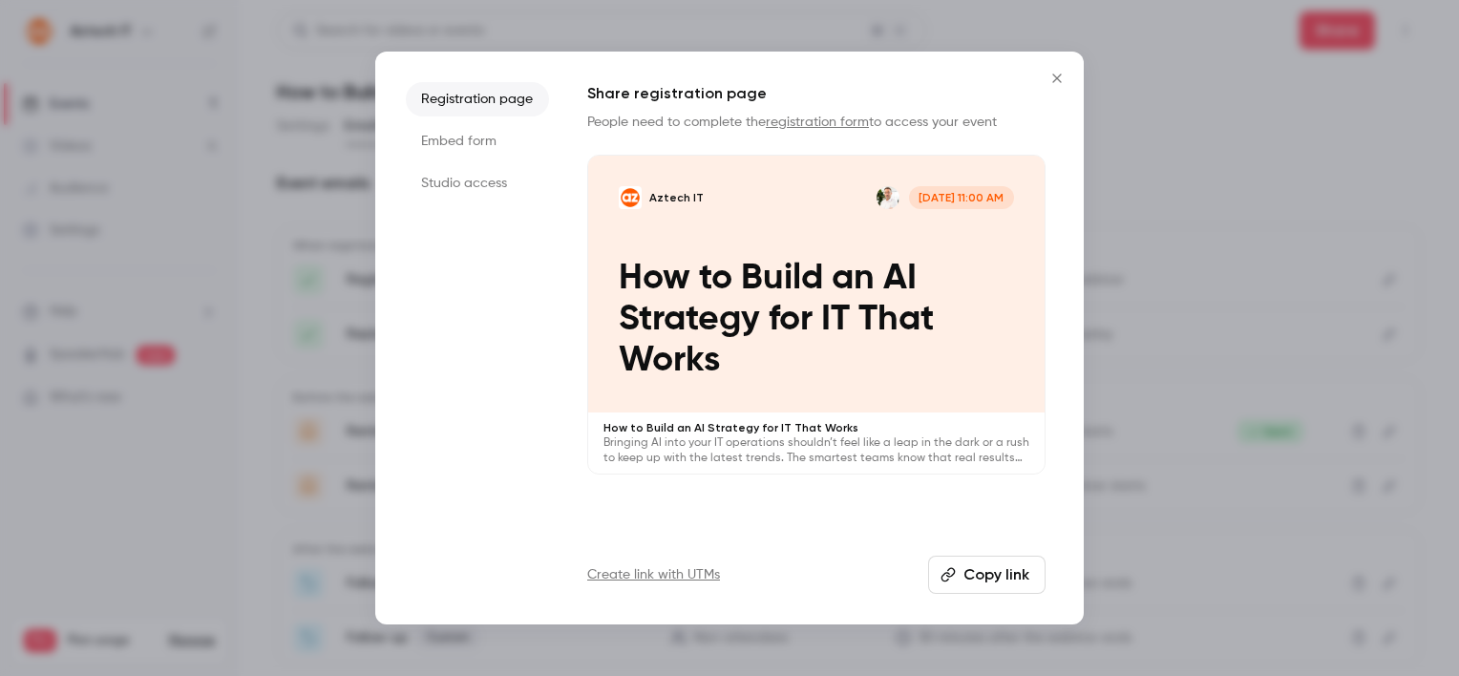 The height and width of the screenshot is (676, 1459). What do you see at coordinates (478, 99) in the screenshot?
I see `li: Registration page` at bounding box center [478, 99].